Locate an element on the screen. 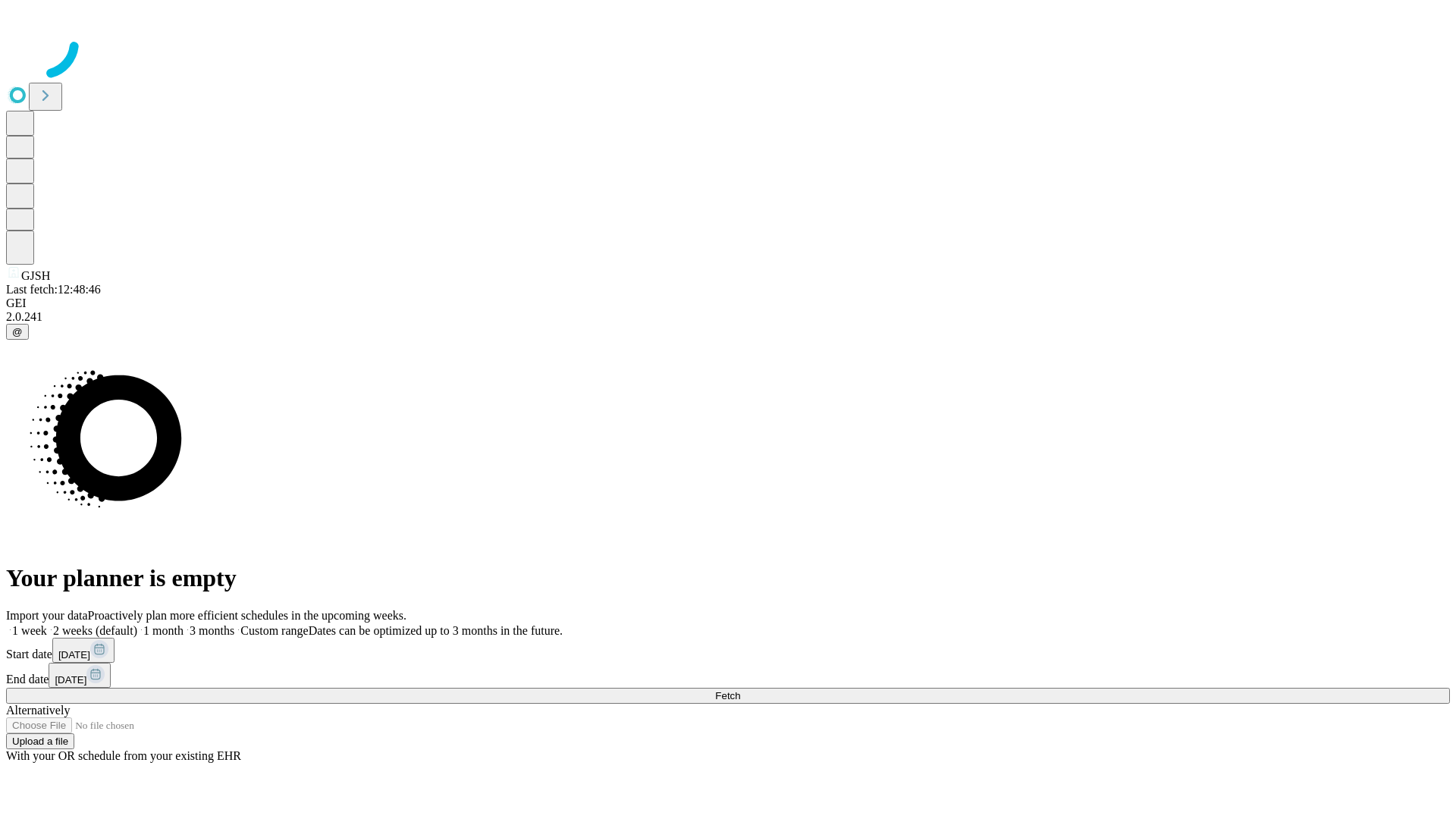  div: Start date is located at coordinates (728, 651).